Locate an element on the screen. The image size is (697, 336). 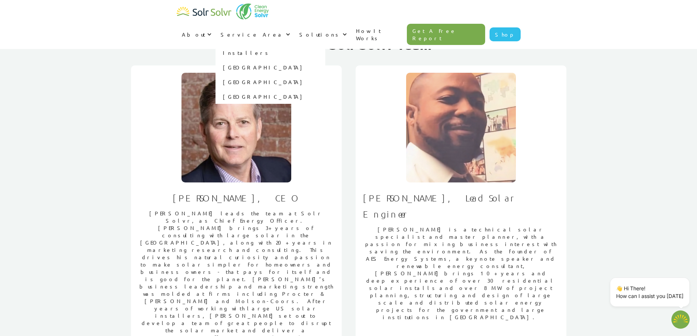
nav: Service Area is located at coordinates (271, 75).